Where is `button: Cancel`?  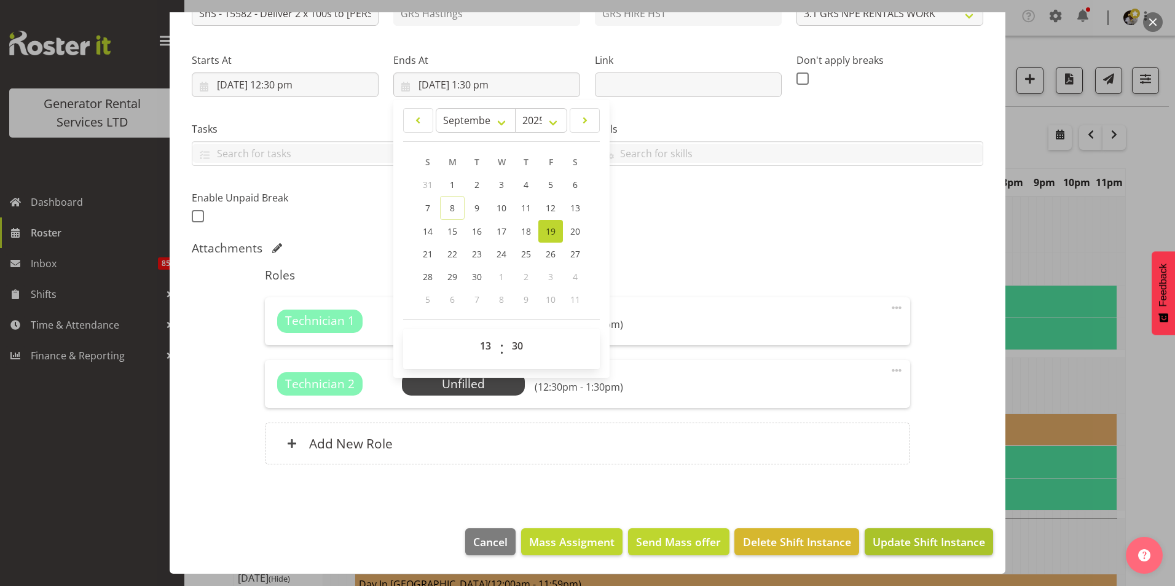 button: Cancel is located at coordinates (490, 542).